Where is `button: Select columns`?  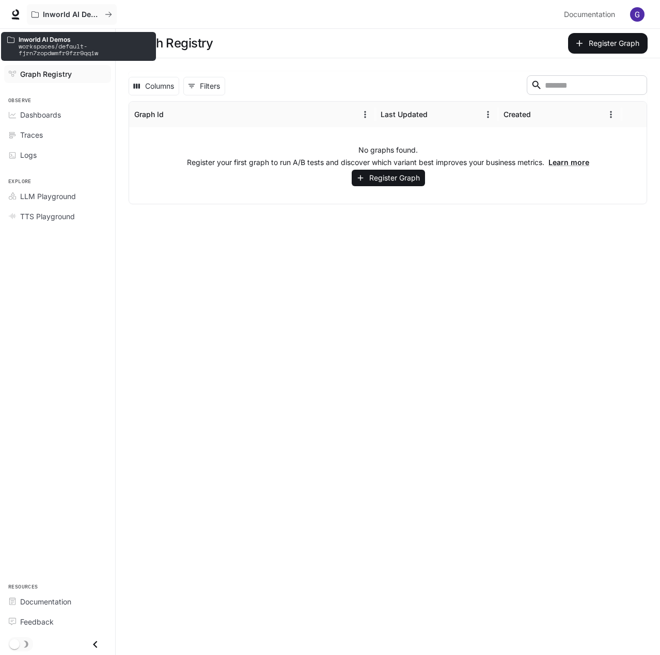 button: Select columns is located at coordinates (154, 86).